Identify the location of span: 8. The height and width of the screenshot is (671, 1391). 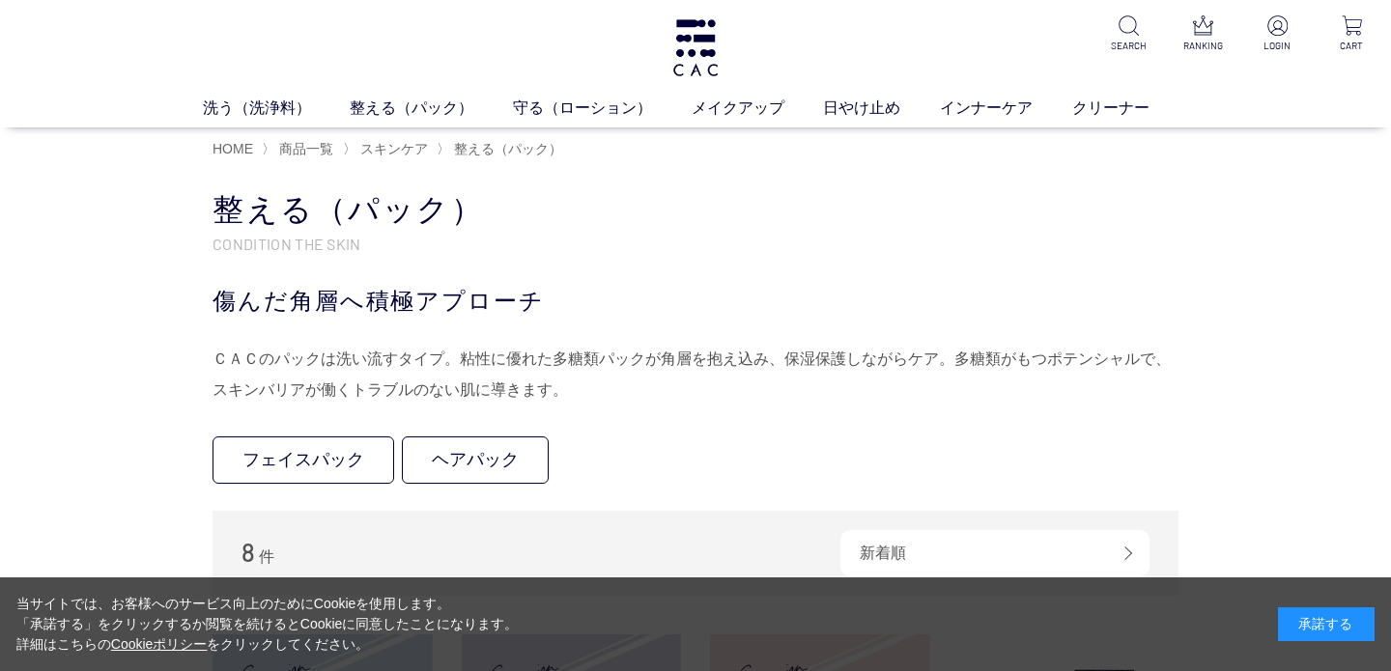
(248, 552).